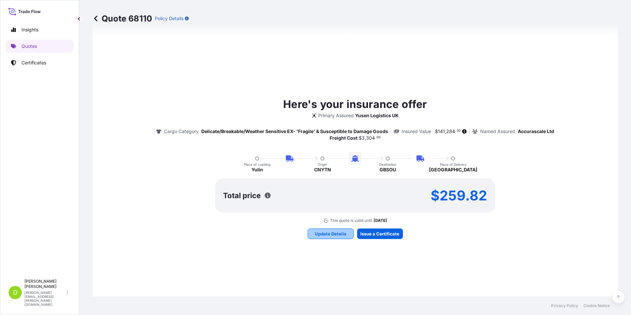 This screenshot has height=315, width=631. What do you see at coordinates (343, 138) in the screenshot?
I see `b: Freight Cost` at bounding box center [343, 138].